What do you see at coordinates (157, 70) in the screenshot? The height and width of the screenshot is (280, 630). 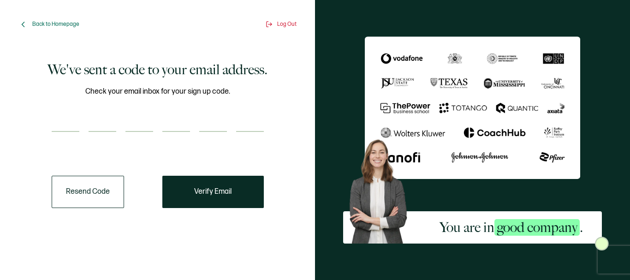 I see `h1: We've sent a code to your email address.` at bounding box center [157, 70].